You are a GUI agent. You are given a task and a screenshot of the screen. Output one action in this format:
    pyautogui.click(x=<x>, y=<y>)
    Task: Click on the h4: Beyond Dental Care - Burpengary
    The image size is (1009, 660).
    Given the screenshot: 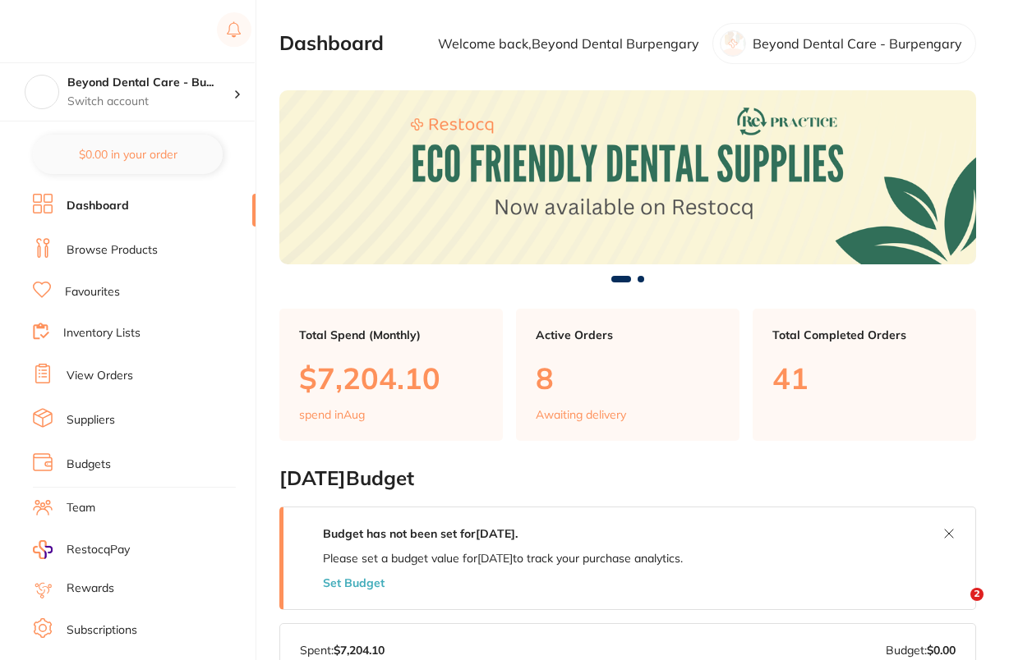 What is the action you would take?
    pyautogui.click(x=150, y=83)
    